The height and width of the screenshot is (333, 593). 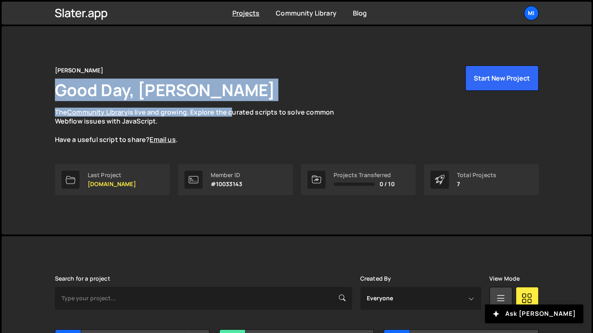 I want to click on label: Search for a project, so click(x=82, y=279).